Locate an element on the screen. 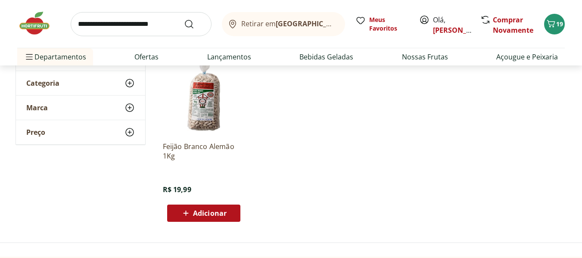 This screenshot has height=258, width=582. button: Preço is located at coordinates (81, 132).